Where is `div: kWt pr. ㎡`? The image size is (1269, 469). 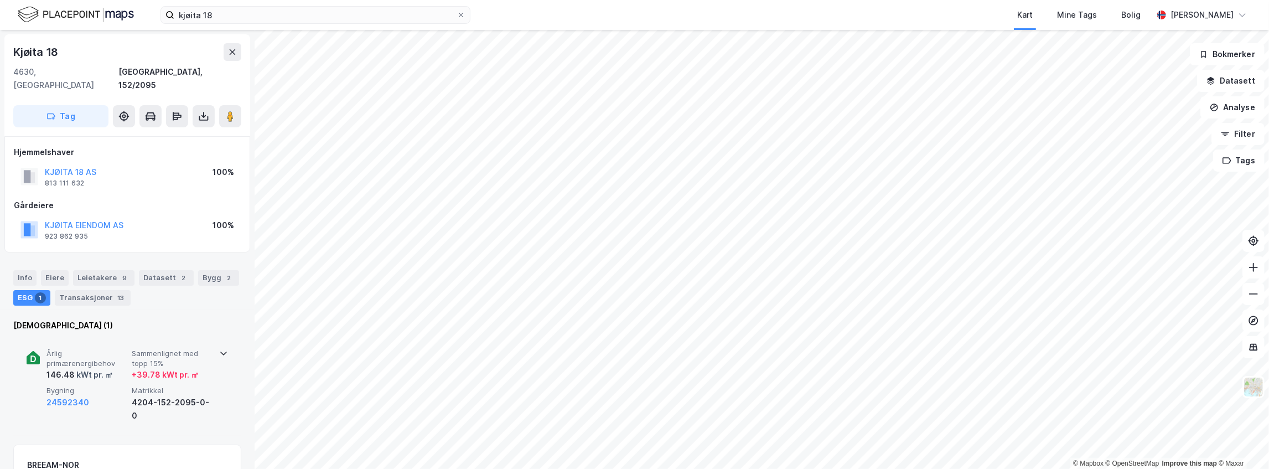
div: kWt pr. ㎡ is located at coordinates (94, 375).